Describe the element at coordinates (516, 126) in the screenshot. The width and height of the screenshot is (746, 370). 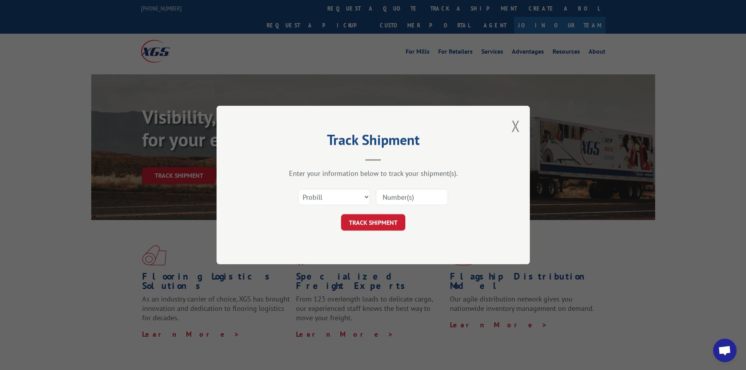
I see `button: Close modal` at that location.